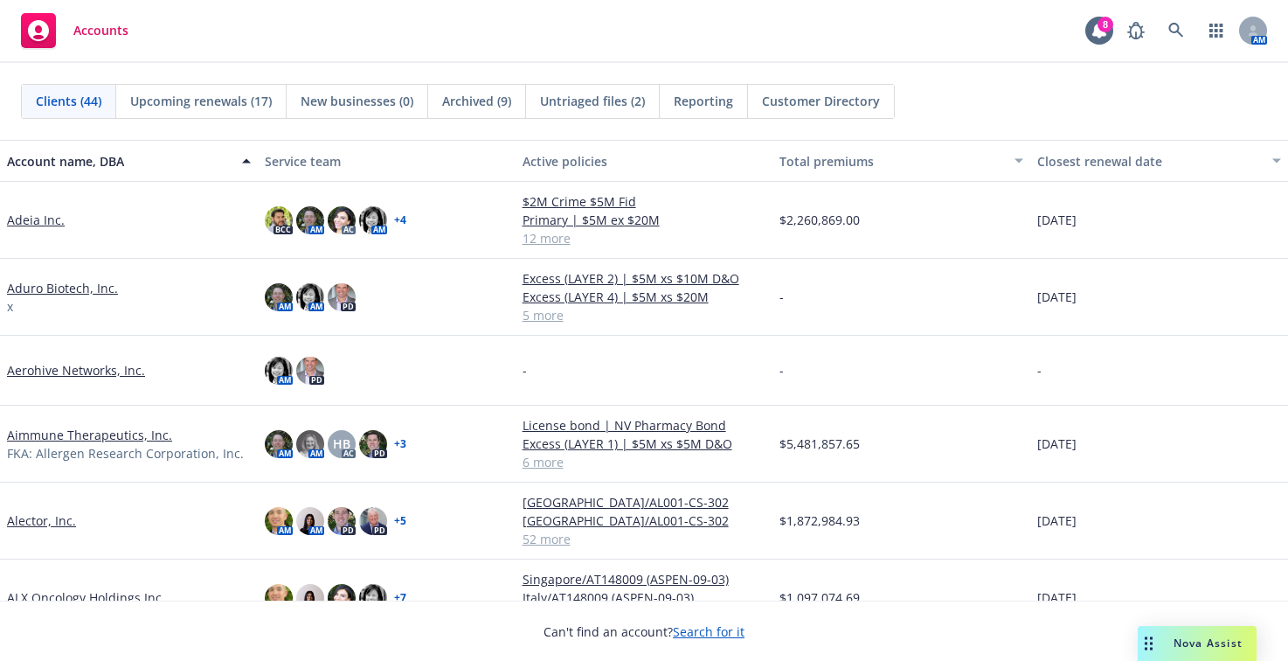  Describe the element at coordinates (1149, 161) in the screenshot. I see `div: Closest renewal date` at that location.